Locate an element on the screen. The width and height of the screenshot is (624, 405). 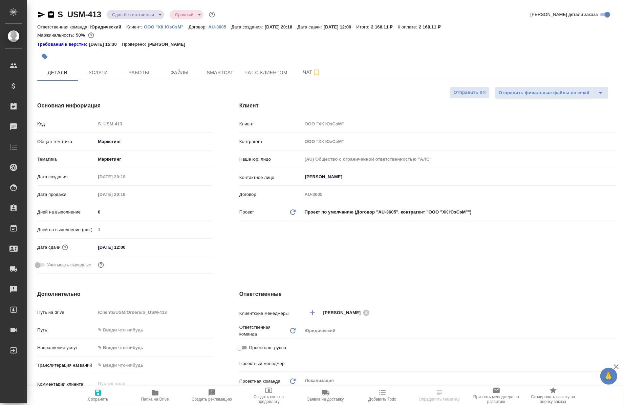
button: Скопировать ссылку на оценку заказа is located at coordinates (554, 395).